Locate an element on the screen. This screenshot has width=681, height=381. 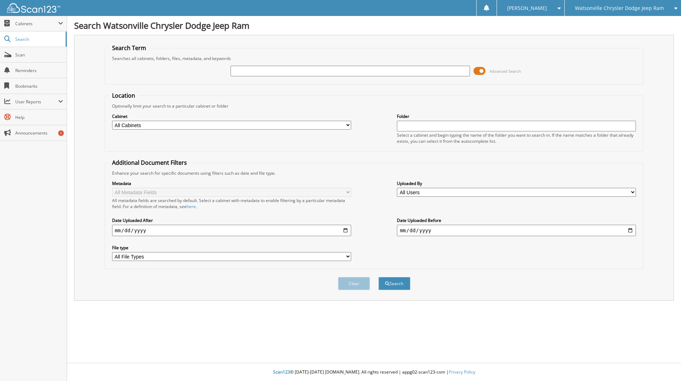
input: start is located at coordinates (232, 230).